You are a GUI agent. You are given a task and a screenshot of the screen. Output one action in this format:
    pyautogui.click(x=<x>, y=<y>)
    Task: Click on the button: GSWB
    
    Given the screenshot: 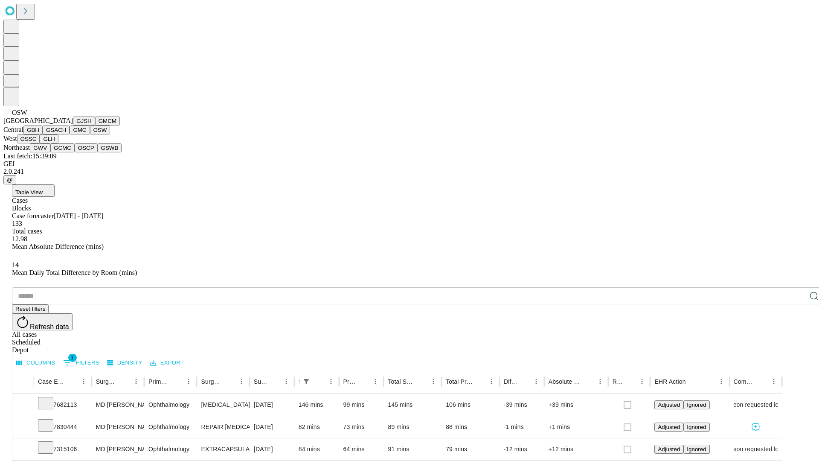 What is the action you would take?
    pyautogui.click(x=110, y=148)
    